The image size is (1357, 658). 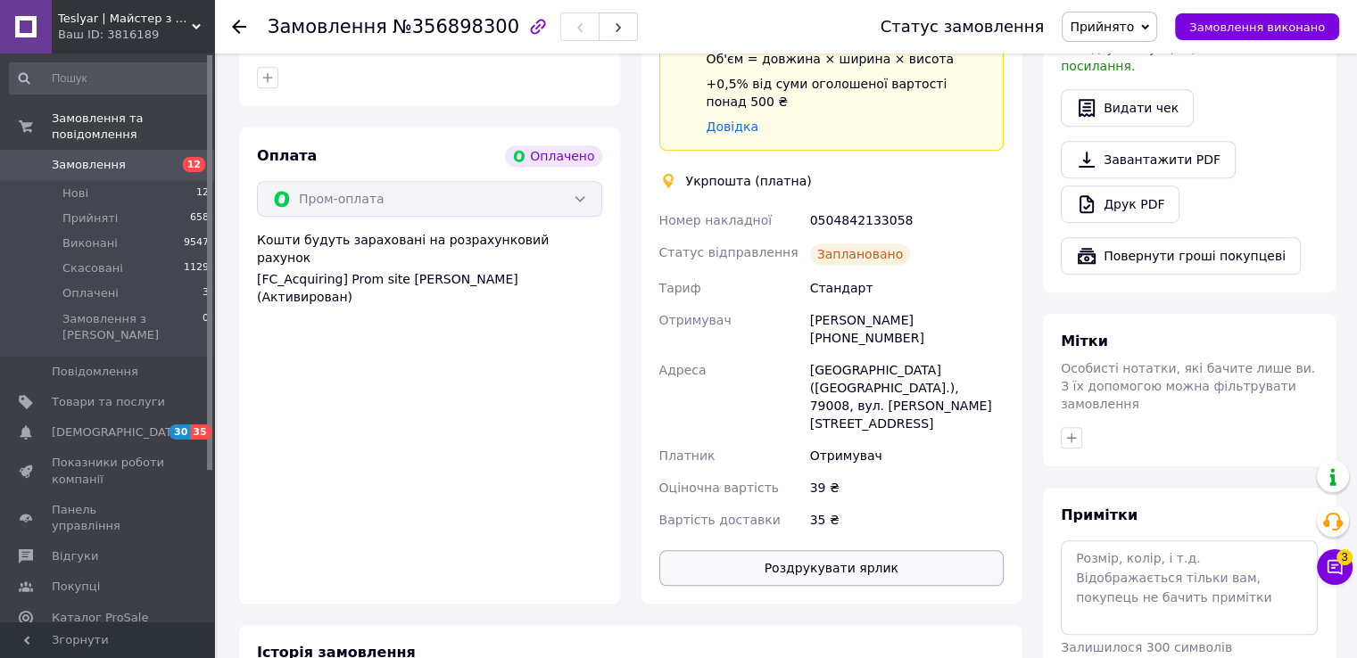 What do you see at coordinates (906, 220) in the screenshot?
I see `div: 0504842133058` at bounding box center [906, 220].